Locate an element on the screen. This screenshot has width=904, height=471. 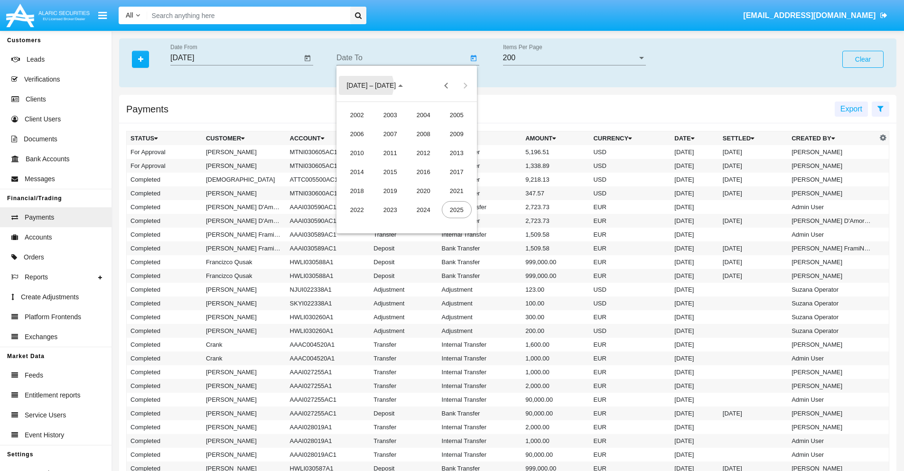
div: 2004 is located at coordinates (423, 115).